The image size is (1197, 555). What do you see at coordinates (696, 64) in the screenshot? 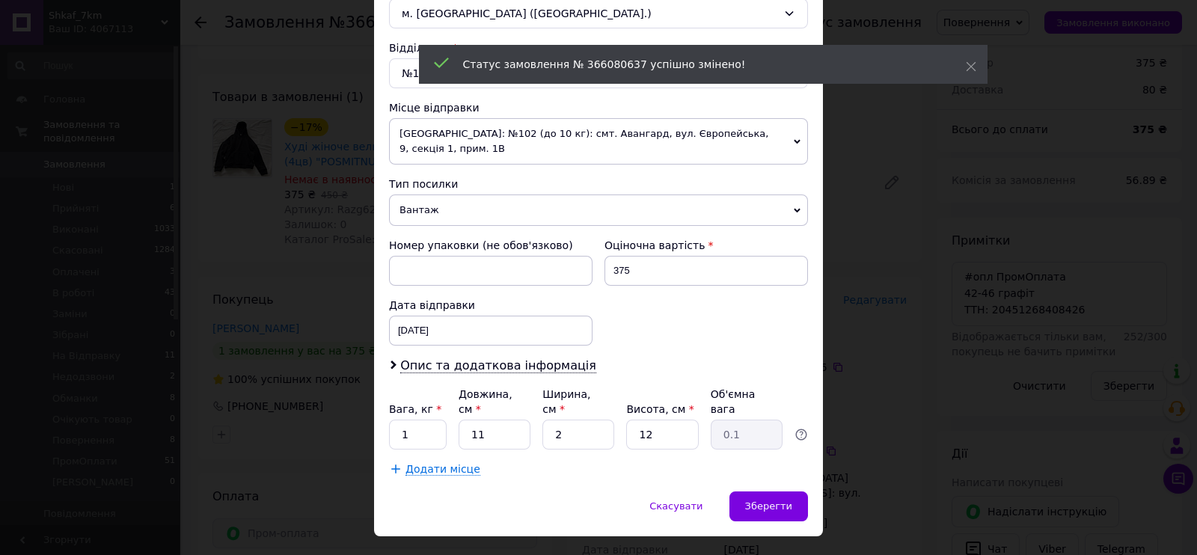
I see `div: Статус замовлення № 366080637 успішно змінено!` at bounding box center [696, 64].